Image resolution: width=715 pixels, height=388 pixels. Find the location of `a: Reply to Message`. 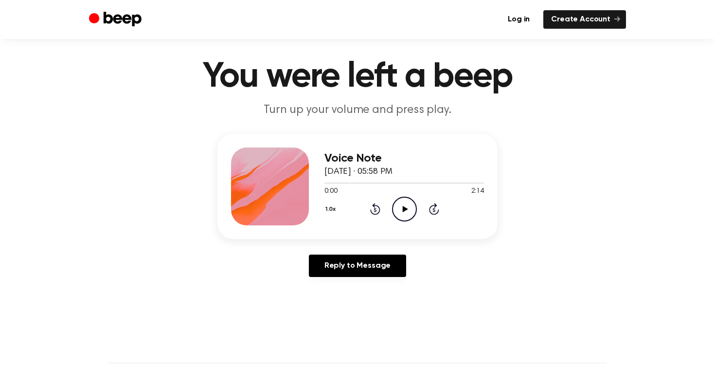

a: Reply to Message is located at coordinates (358, 266).